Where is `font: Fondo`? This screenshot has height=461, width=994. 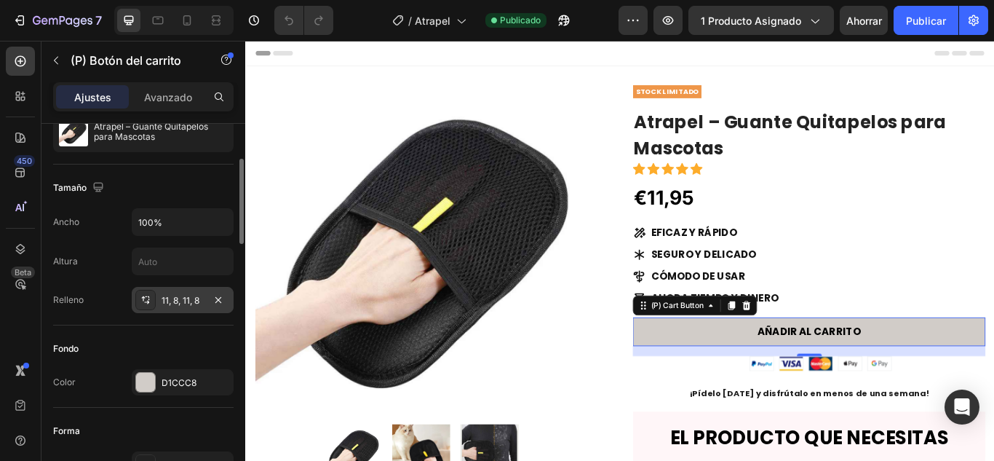 font: Fondo is located at coordinates (66, 348).